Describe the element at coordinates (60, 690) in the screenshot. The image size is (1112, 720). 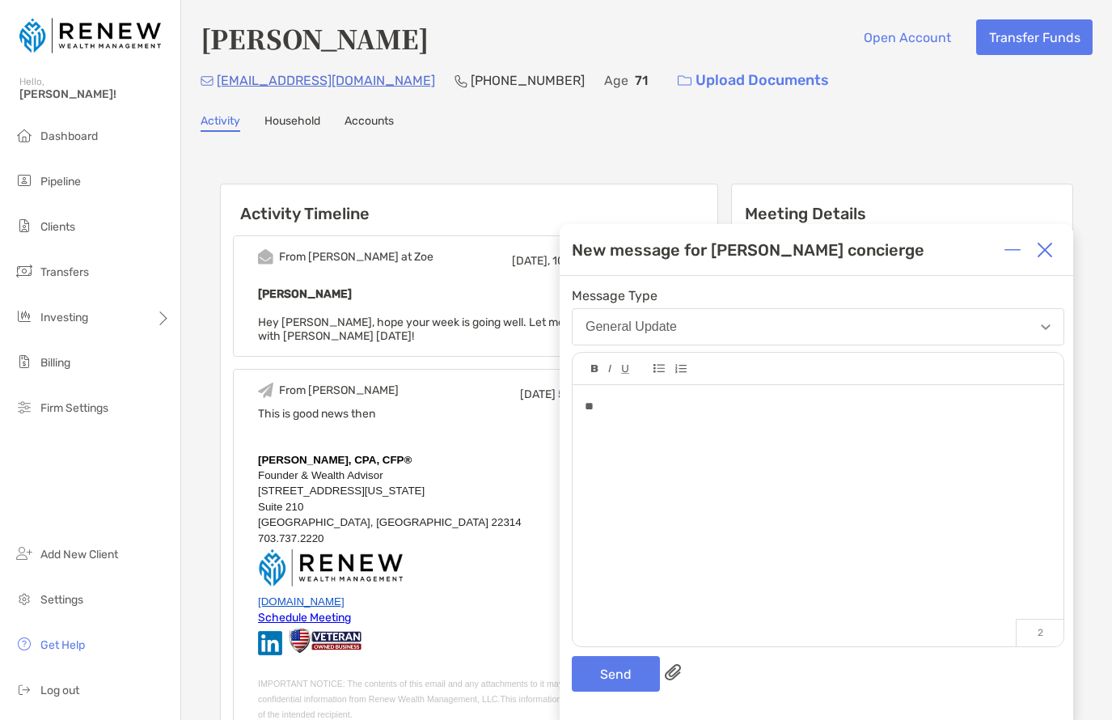
I see `span: Log out` at that location.